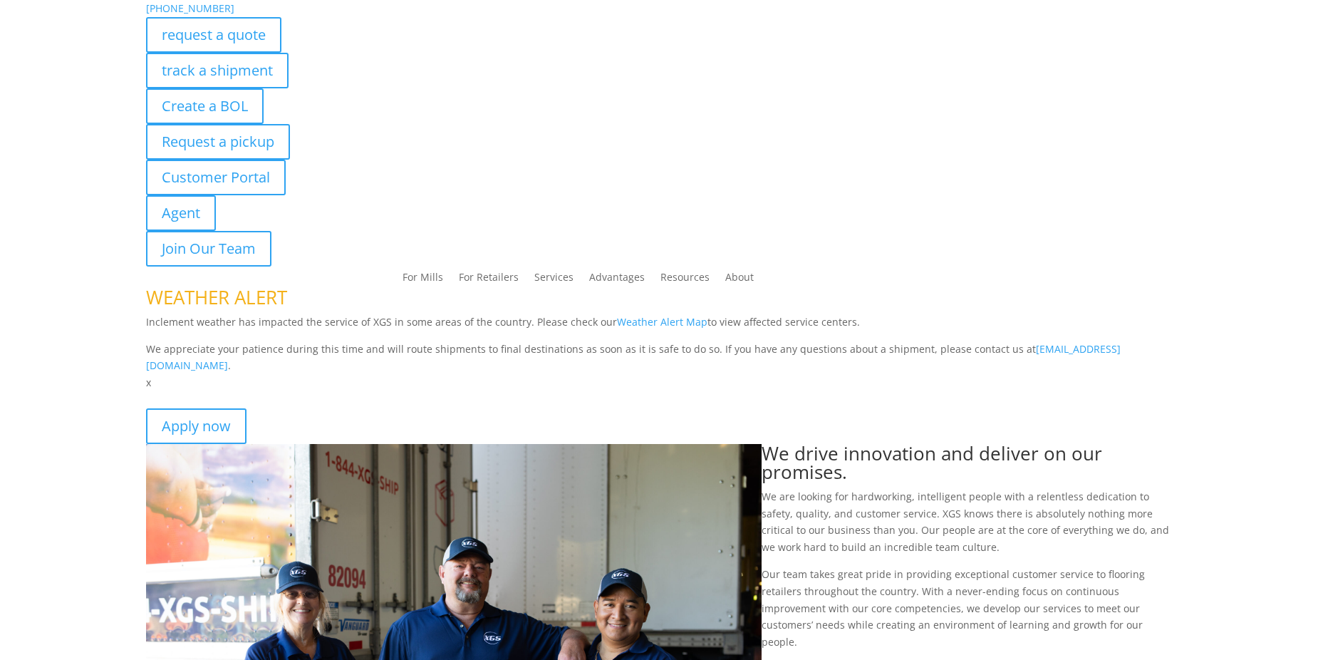 The width and height of the screenshot is (1318, 660). I want to click on a: Weather Alert Map, so click(662, 321).